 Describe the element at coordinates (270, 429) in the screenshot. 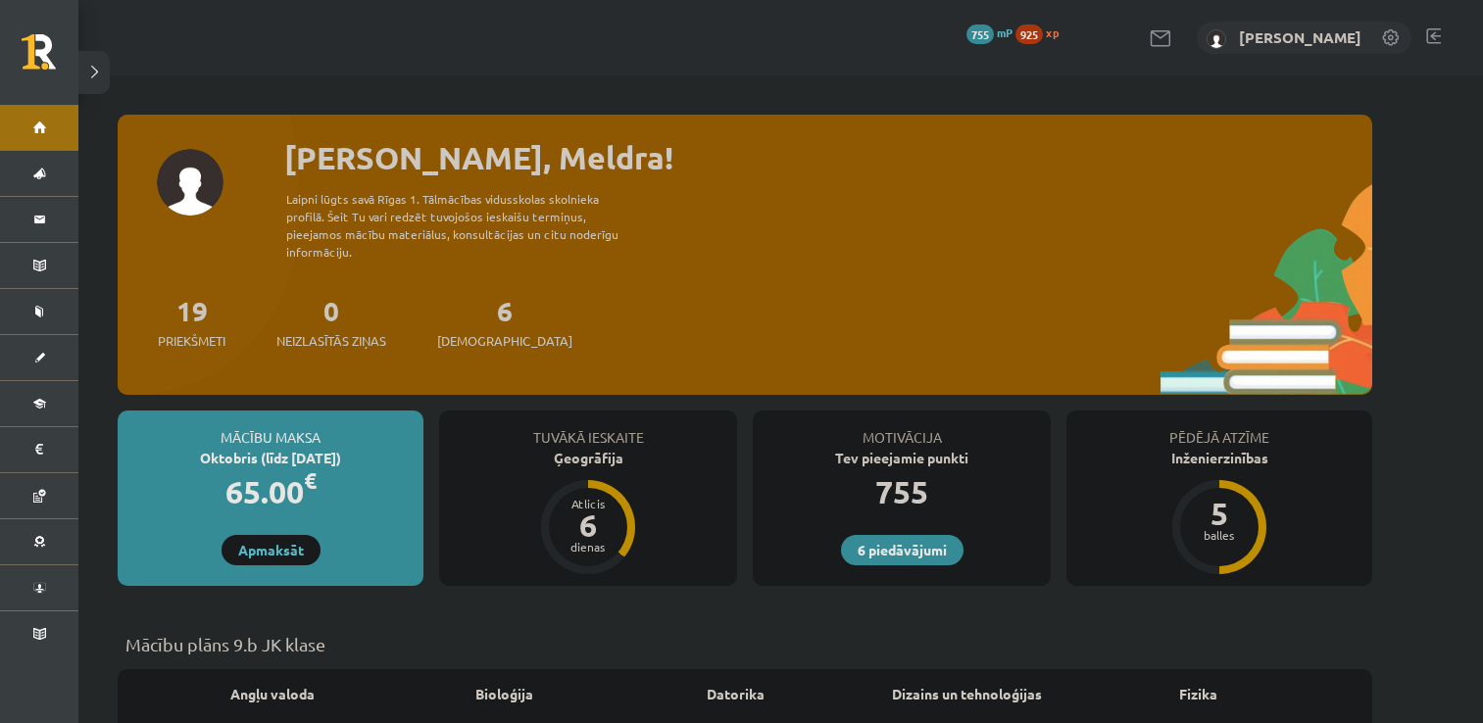

I see `div: Mācību maksa` at that location.